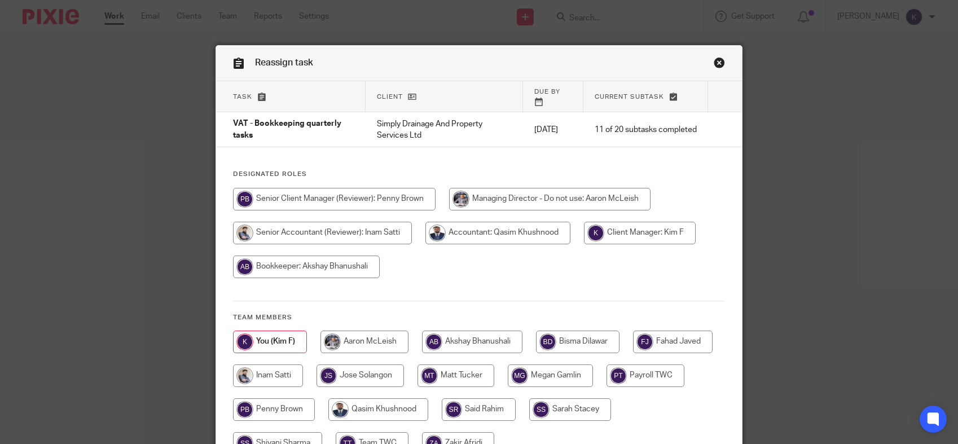 This screenshot has width=958, height=444. I want to click on span: Current subtask, so click(629, 96).